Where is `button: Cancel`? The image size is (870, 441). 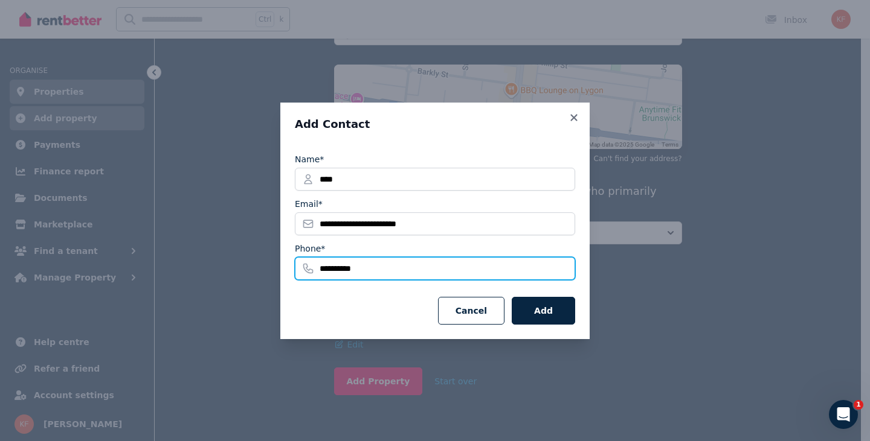
button: Cancel is located at coordinates (471, 311).